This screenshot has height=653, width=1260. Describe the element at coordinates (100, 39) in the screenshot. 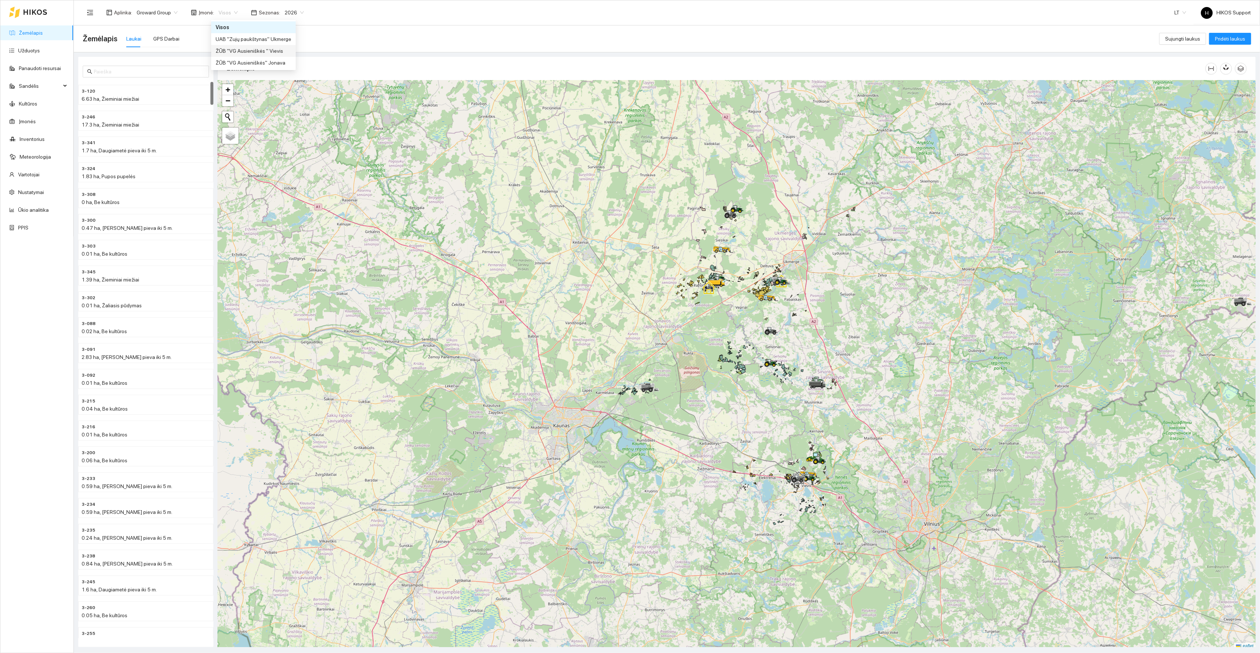

I see `span: Žemėlapis` at that location.